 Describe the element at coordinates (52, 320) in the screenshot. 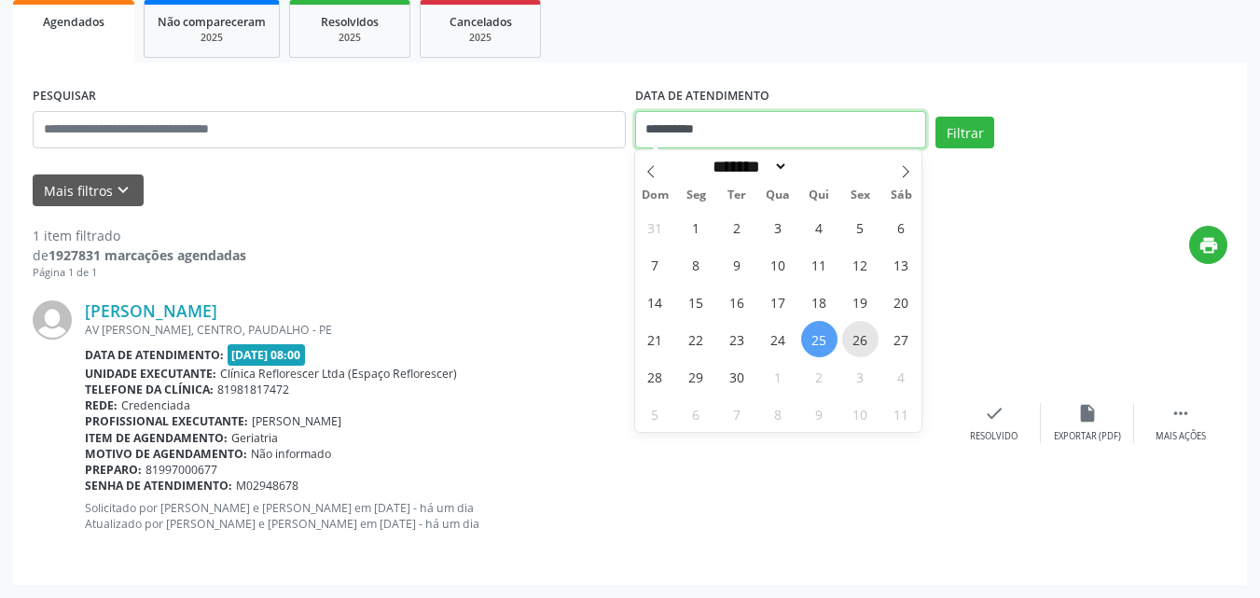

I see `img: img` at that location.